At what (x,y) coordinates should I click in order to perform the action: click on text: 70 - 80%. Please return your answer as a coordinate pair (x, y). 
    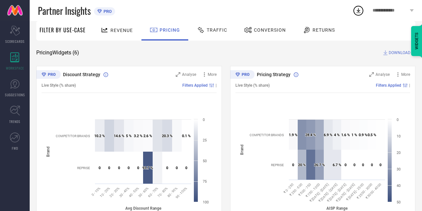
    Looking at the image, I should click on (163, 192).